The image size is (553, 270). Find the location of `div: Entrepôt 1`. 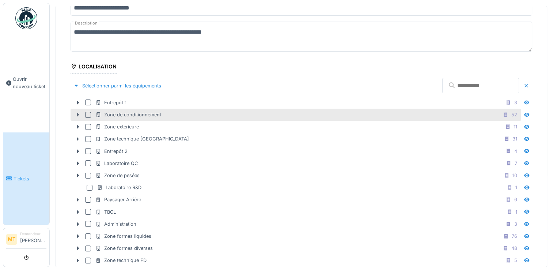

div: Entrepôt 1 is located at coordinates (111, 102).